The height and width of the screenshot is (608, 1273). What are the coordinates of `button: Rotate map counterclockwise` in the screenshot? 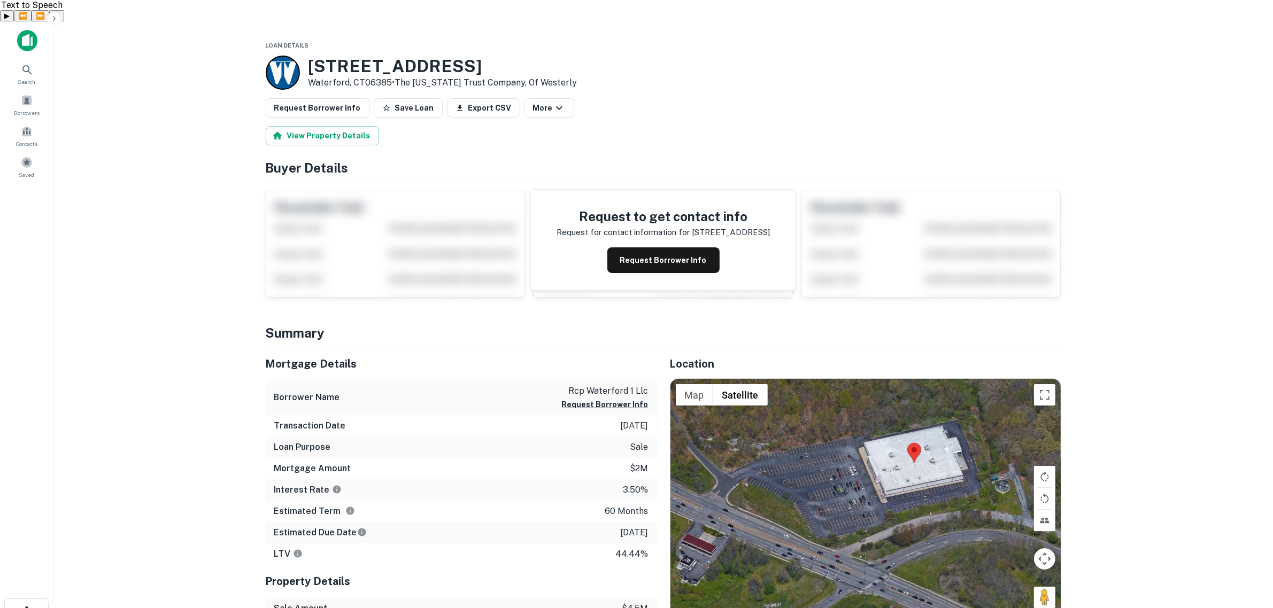 It's located at (1045, 499).